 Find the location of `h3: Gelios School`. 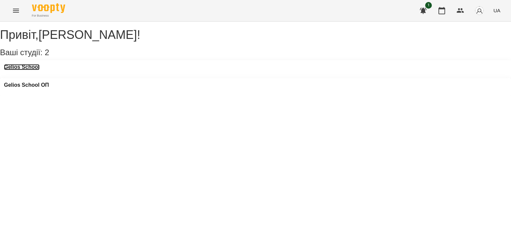

h3: Gelios School is located at coordinates (22, 67).